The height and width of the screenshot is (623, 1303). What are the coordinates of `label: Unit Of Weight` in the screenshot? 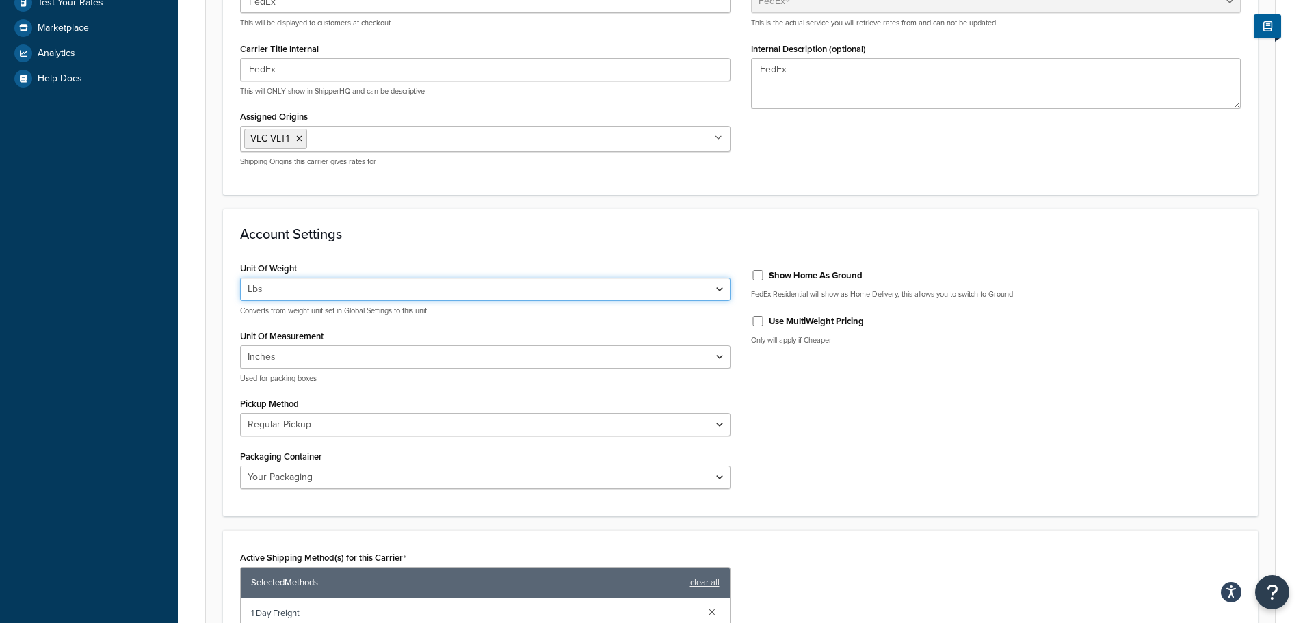 It's located at (268, 268).